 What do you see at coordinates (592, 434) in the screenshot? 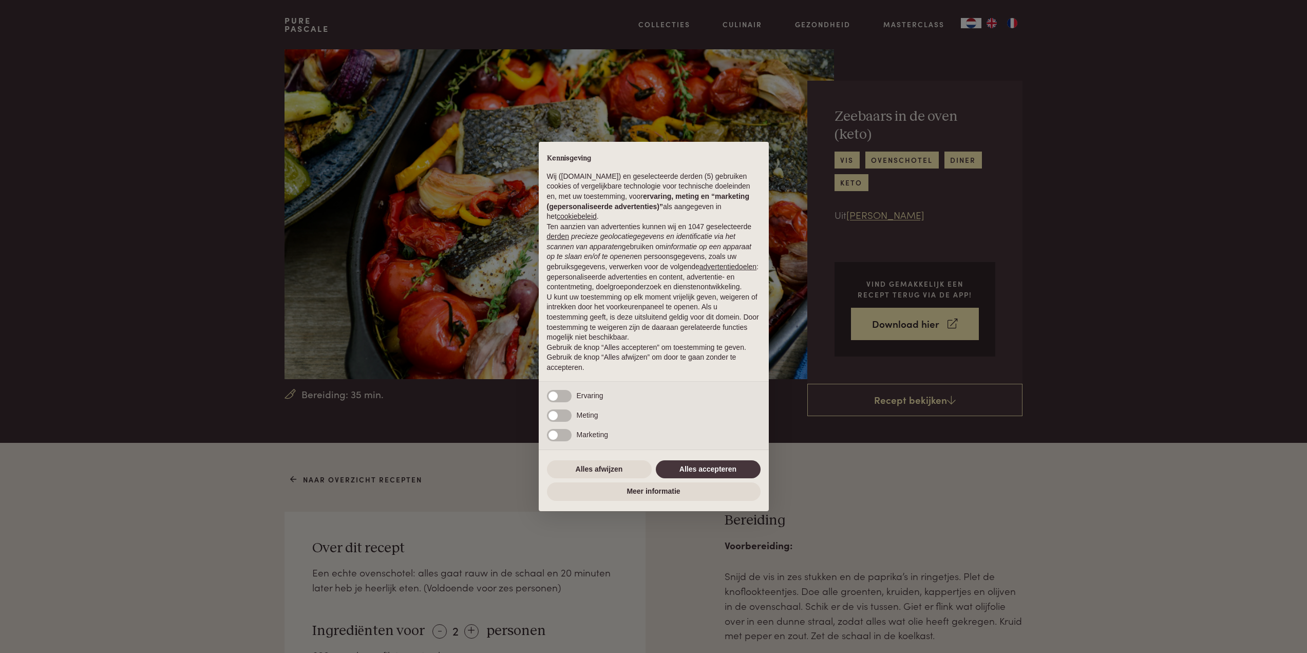
I see `span: Marketing` at bounding box center [592, 434].